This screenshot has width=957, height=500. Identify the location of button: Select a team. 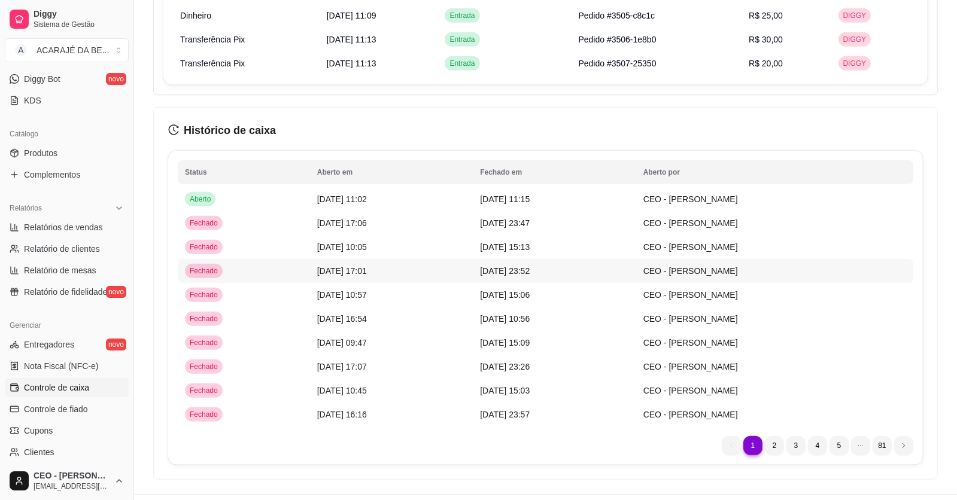
(66, 50).